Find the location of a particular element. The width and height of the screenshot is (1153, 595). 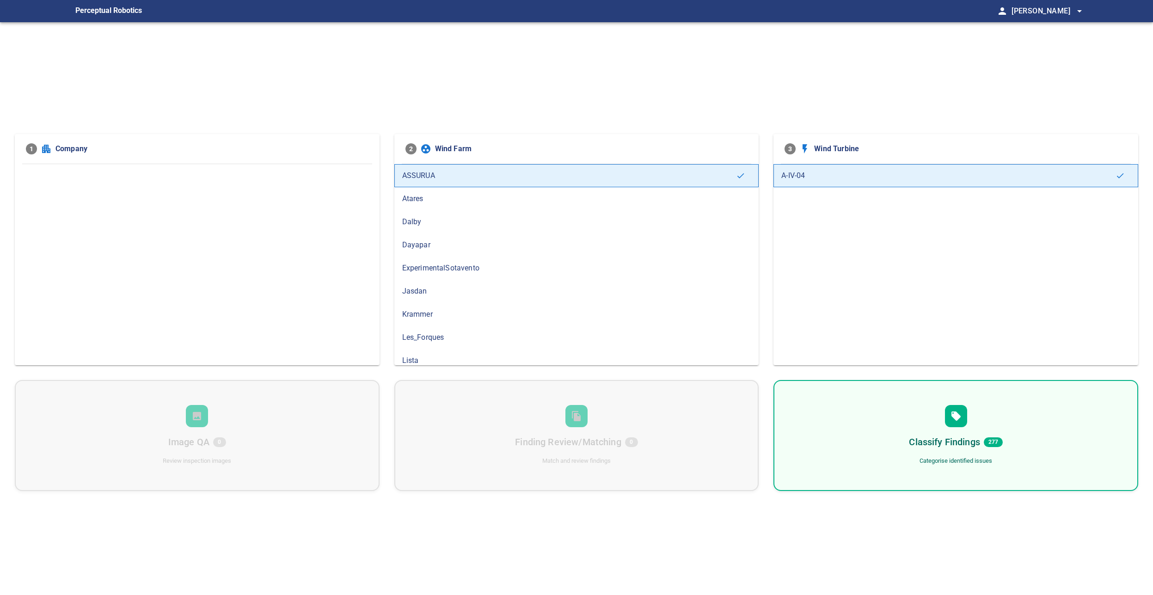

span: 277 is located at coordinates (993, 442).